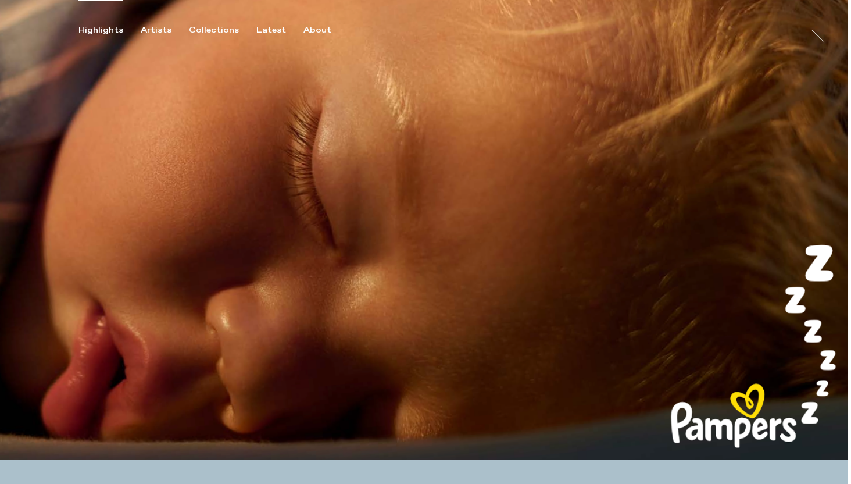 The height and width of the screenshot is (484, 851). What do you see at coordinates (156, 30) in the screenshot?
I see `div: Artists` at bounding box center [156, 30].